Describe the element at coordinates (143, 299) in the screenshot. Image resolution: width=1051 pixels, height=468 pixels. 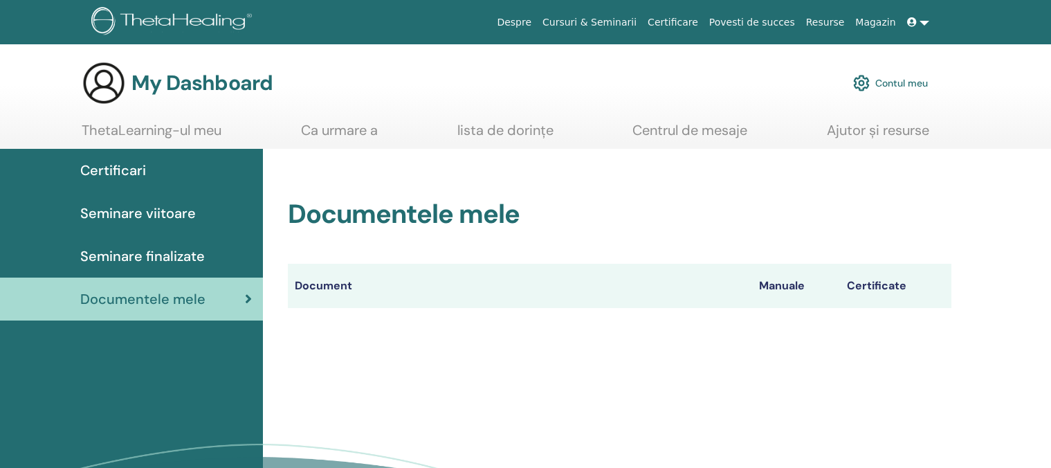
I see `span: Documentele mele` at that location.